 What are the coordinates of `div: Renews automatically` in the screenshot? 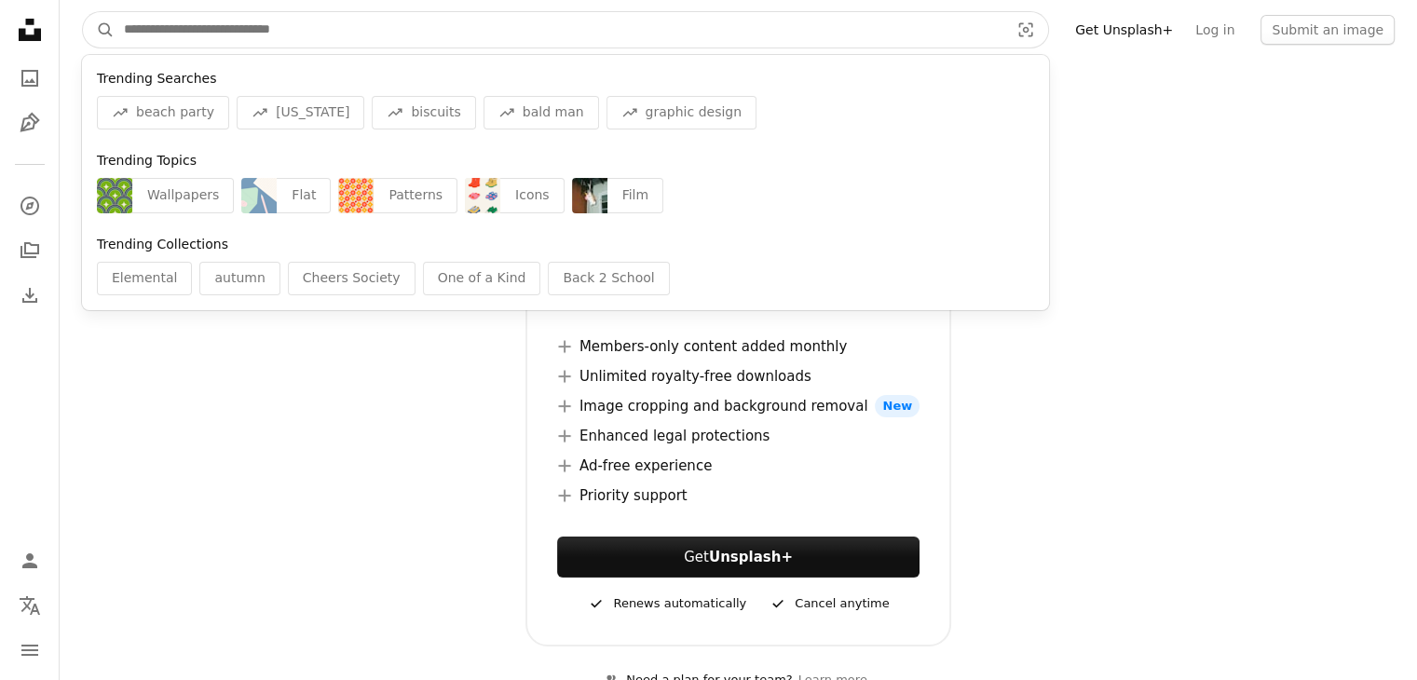 It's located at (666, 604).